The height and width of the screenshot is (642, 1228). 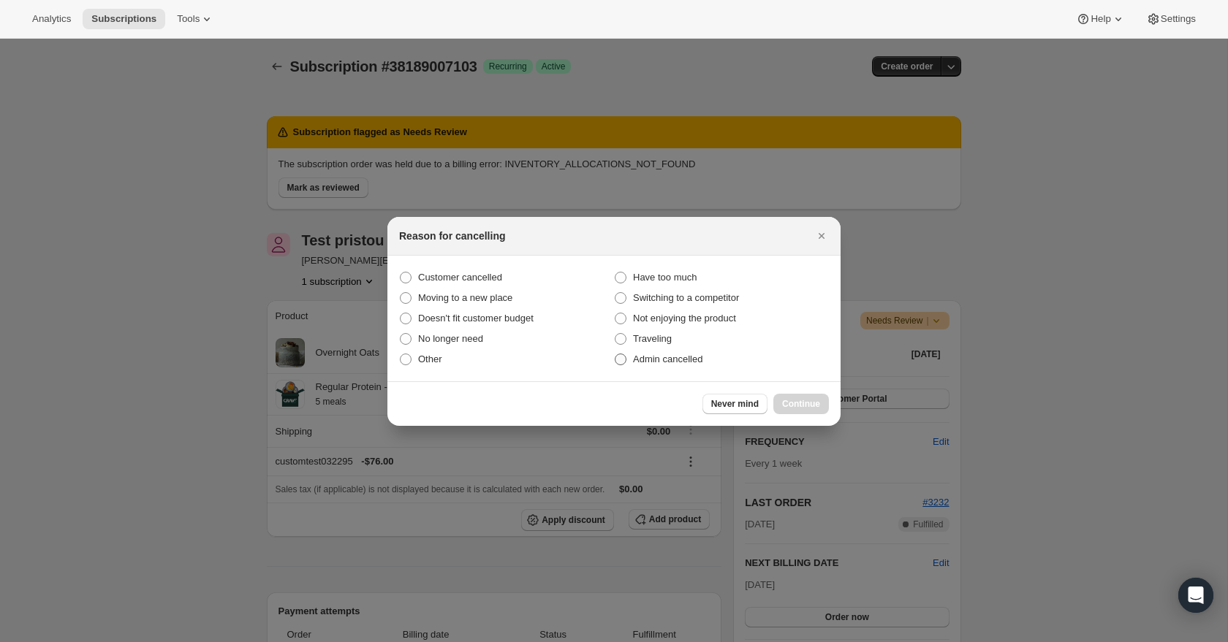 I want to click on button: Analytics, so click(x=51, y=19).